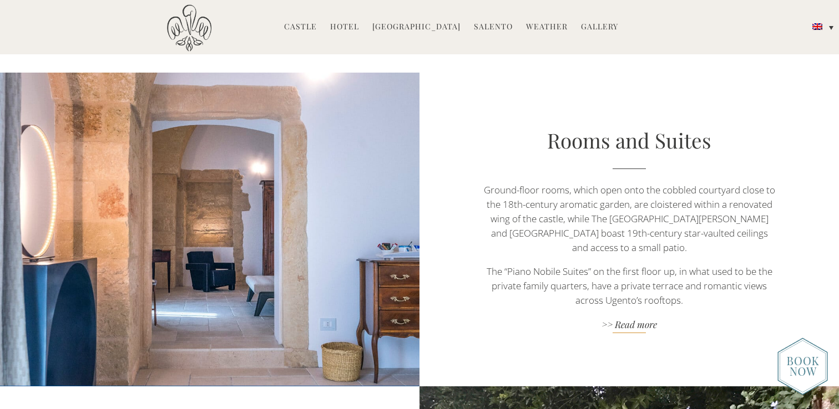  What do you see at coordinates (628, 326) in the screenshot?
I see `a: >> Read more` at bounding box center [628, 326].